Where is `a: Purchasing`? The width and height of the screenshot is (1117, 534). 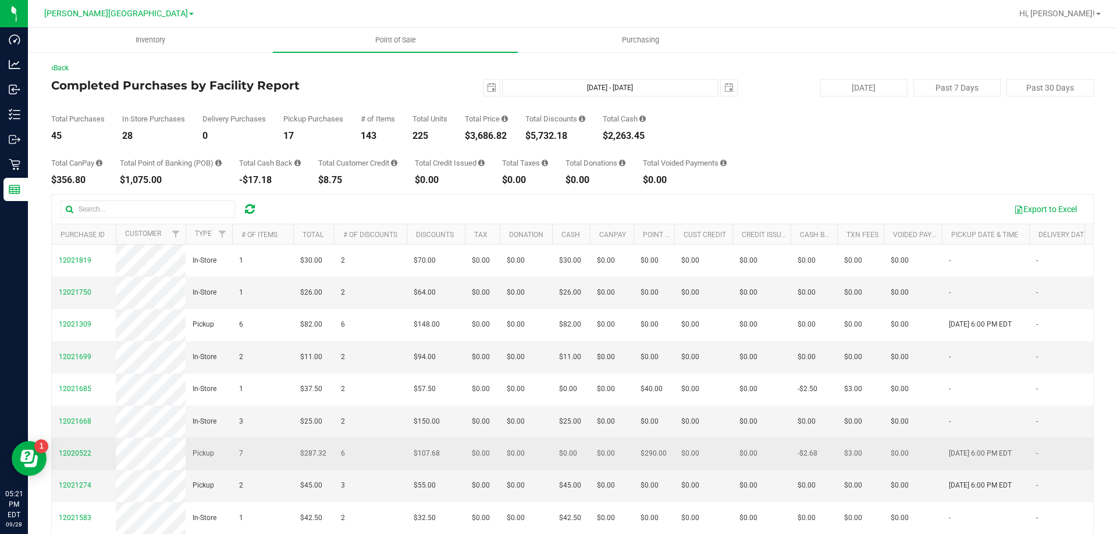 a: Purchasing is located at coordinates (640, 40).